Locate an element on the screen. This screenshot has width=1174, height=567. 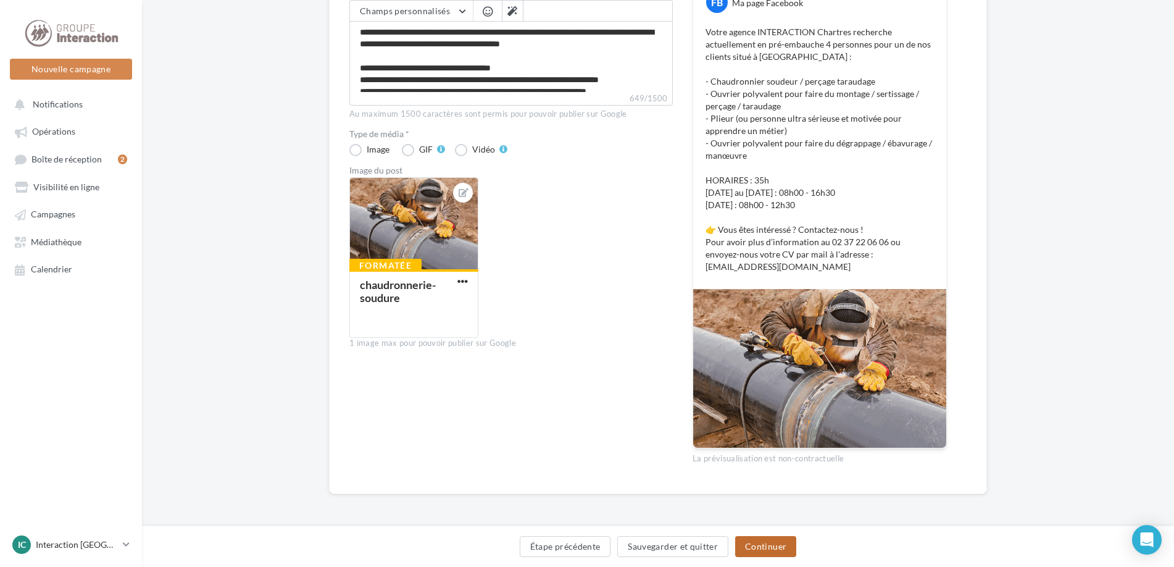
button: Sauvegarder et quitter is located at coordinates (673, 546).